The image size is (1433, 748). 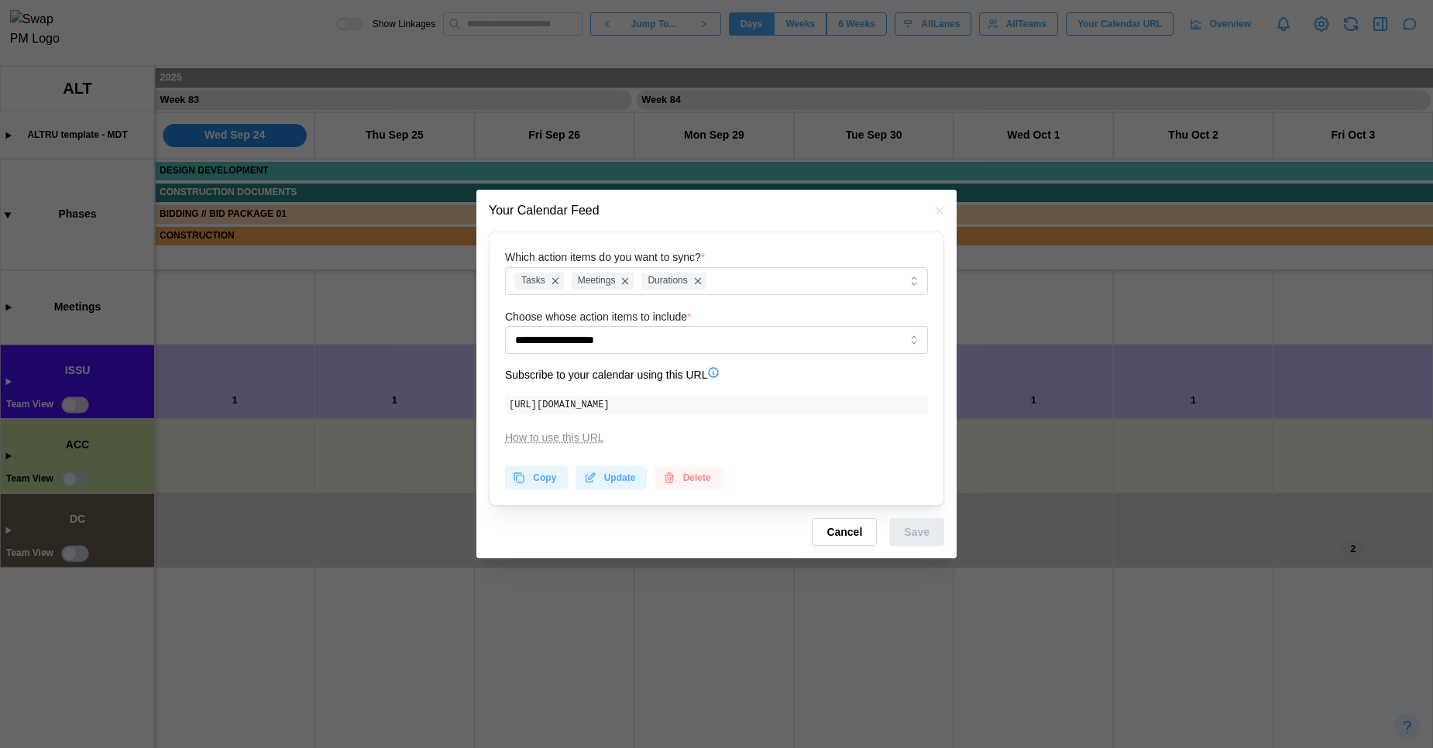 What do you see at coordinates (536, 478) in the screenshot?
I see `button: Copy` at bounding box center [536, 478].